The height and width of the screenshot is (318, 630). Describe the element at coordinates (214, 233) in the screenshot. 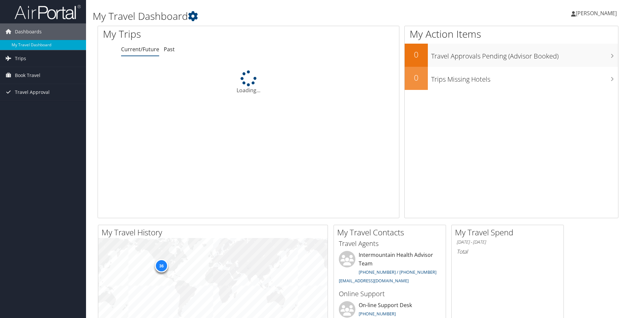

I see `h2: My Travel History` at that location.